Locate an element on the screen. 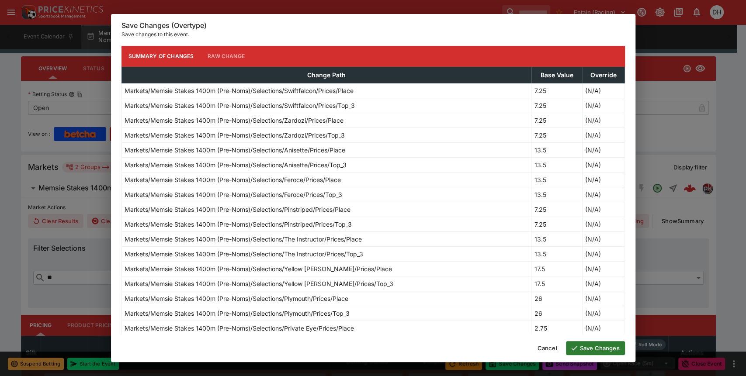 The width and height of the screenshot is (746, 376). button: Summary of Changes is located at coordinates (161, 56).